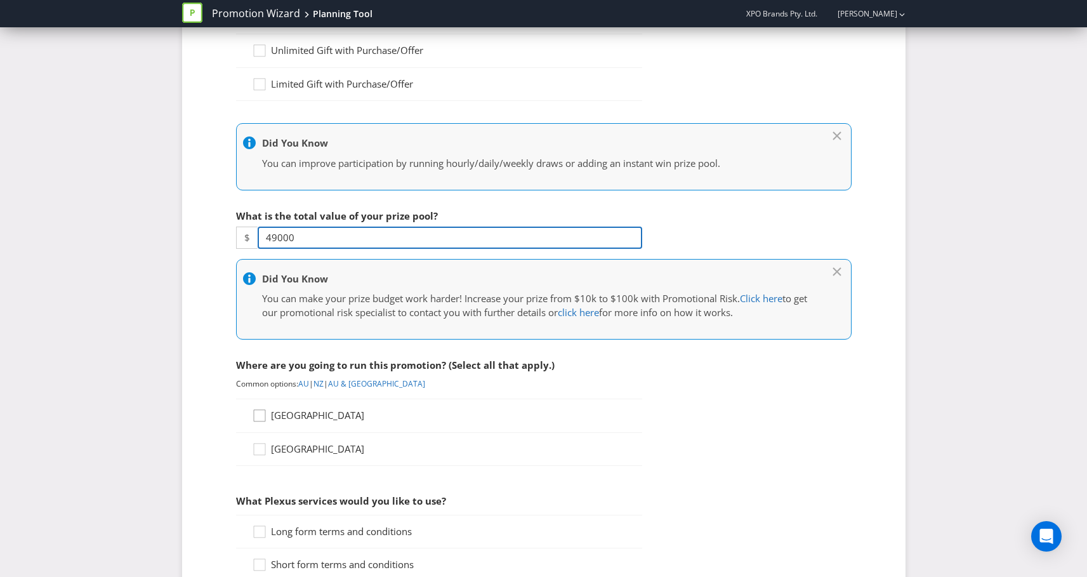  What do you see at coordinates (319, 383) in the screenshot?
I see `a: NZ` at bounding box center [319, 383].